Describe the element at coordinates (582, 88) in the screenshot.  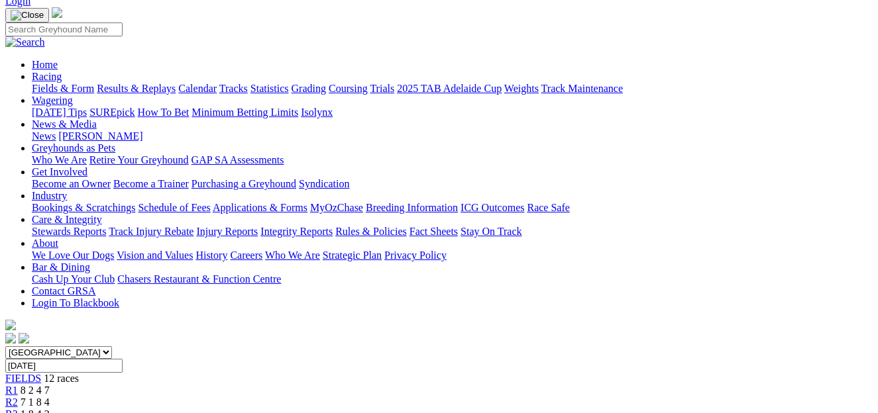
I see `a: Track Maintenance` at that location.